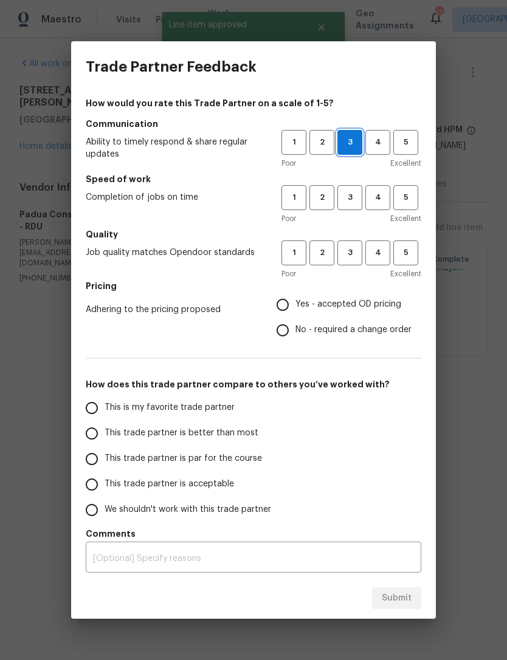 This screenshot has height=660, width=507. Describe the element at coordinates (253, 103) in the screenshot. I see `h4: How would you rate this Trade Partner on a scale of 1-5?` at that location.